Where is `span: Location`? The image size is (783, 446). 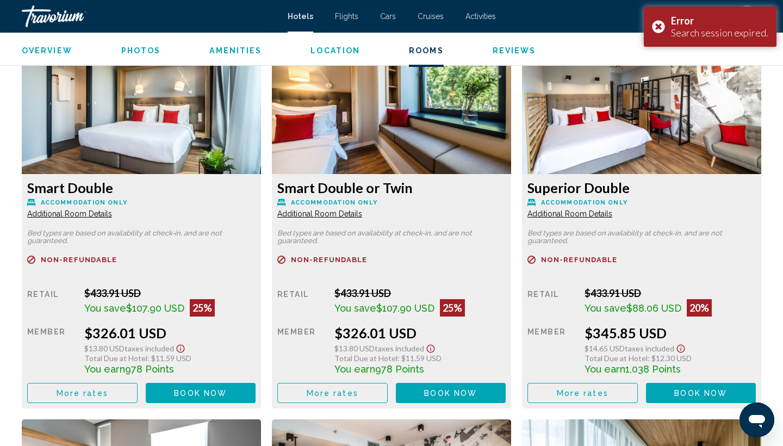 span: Location is located at coordinates (335, 51).